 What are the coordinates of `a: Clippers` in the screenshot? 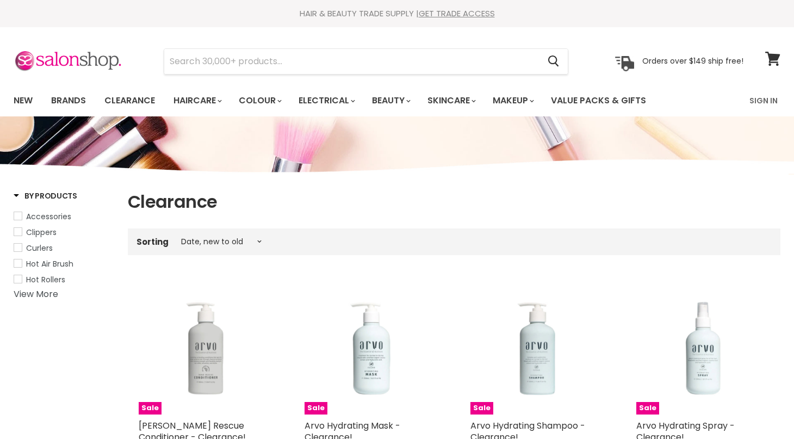 It's located at (64, 232).